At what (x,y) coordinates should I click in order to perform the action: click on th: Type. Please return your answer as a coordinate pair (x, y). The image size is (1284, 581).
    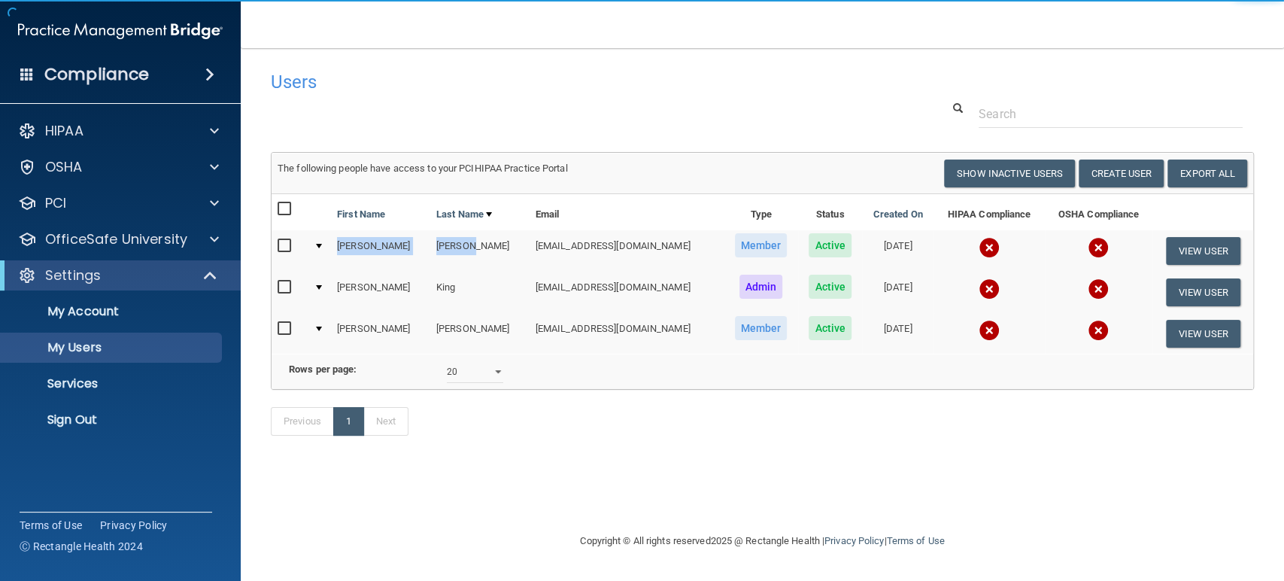
    Looking at the image, I should click on (761, 212).